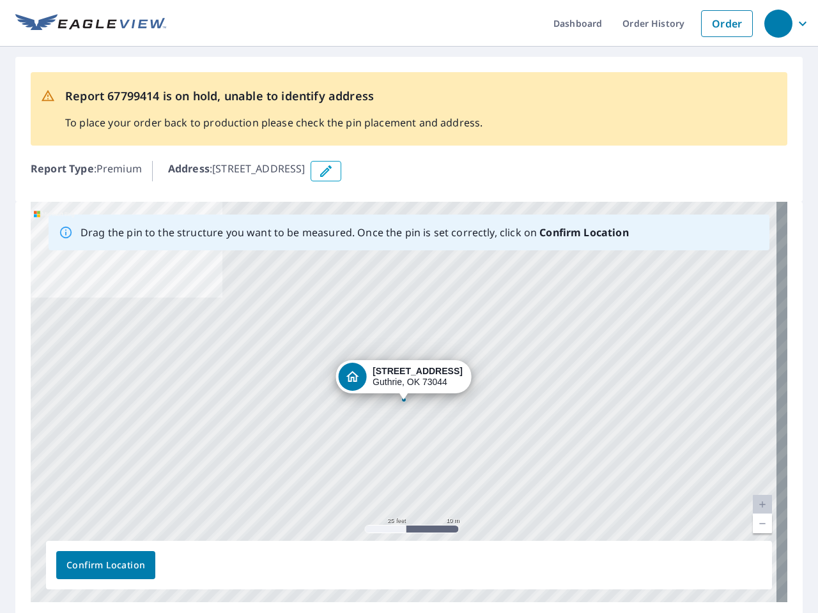 The width and height of the screenshot is (818, 613). What do you see at coordinates (403, 380) in the screenshot?
I see `div: Dropped pin, building 1, Residential property, 521 N 11th St Guthrie, OK 73044` at bounding box center [403, 380].